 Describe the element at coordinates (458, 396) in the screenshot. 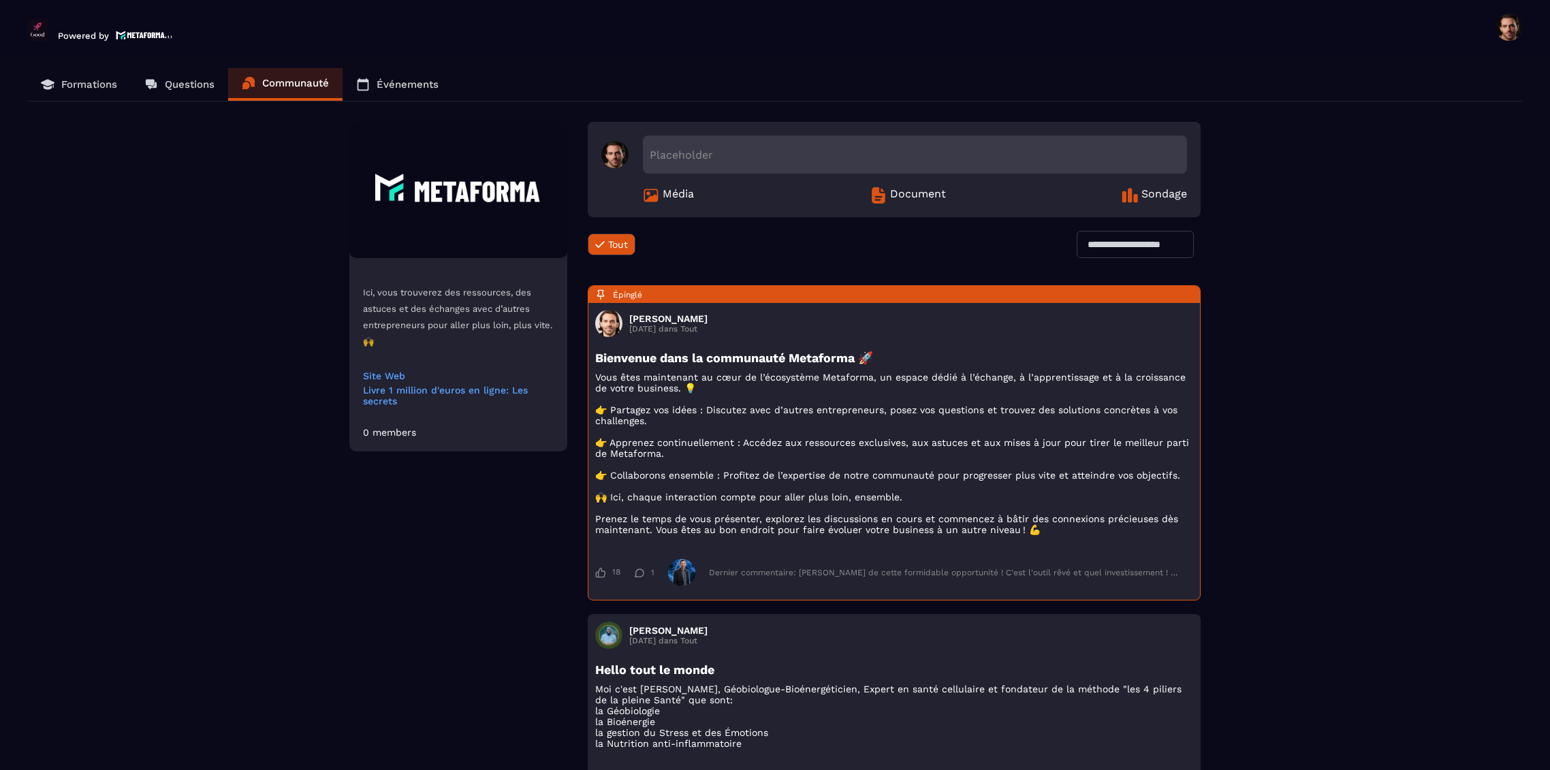

I see `a: Livre 1 million d'euros en ligne: Les secrets` at that location.